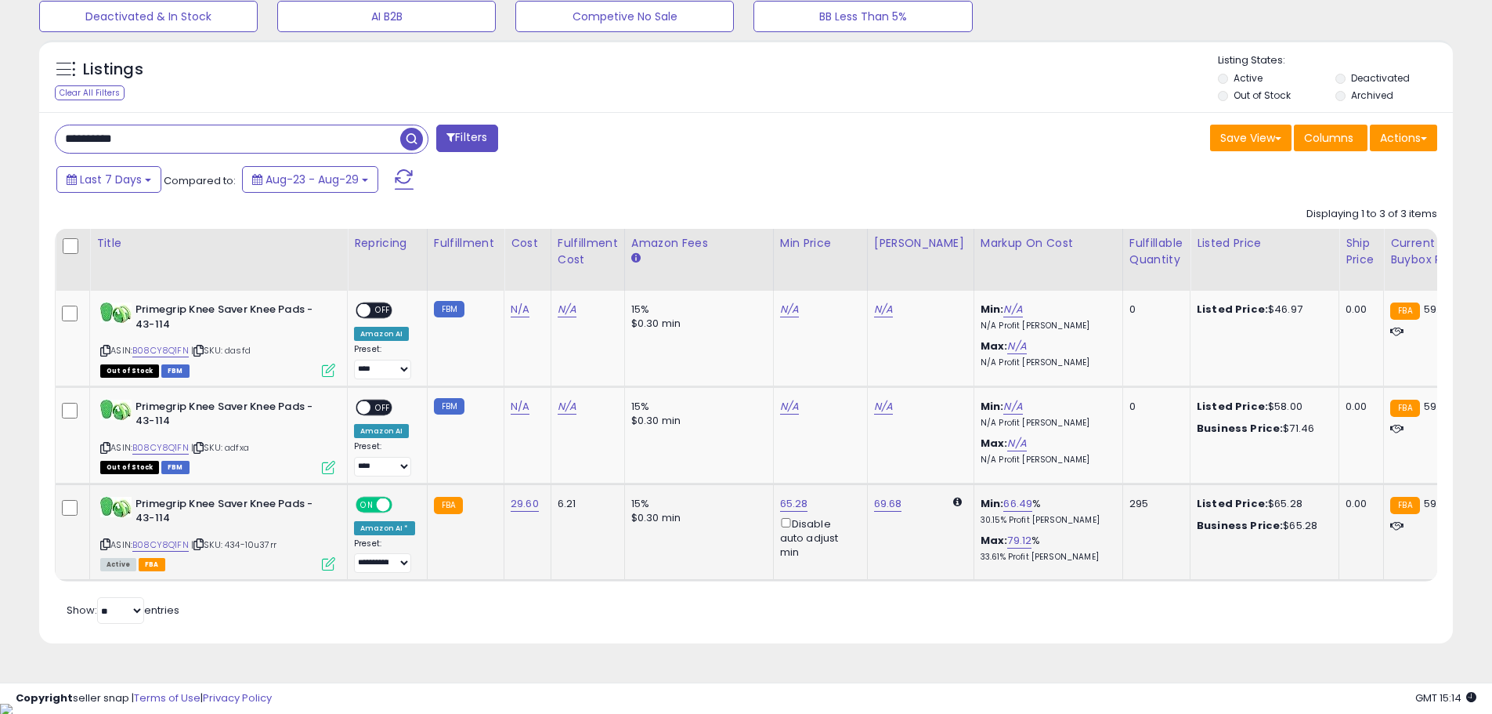 This screenshot has width=1492, height=714. Describe the element at coordinates (1372, 214) in the screenshot. I see `div: Displaying 1 to 3 of 3 items` at that location.